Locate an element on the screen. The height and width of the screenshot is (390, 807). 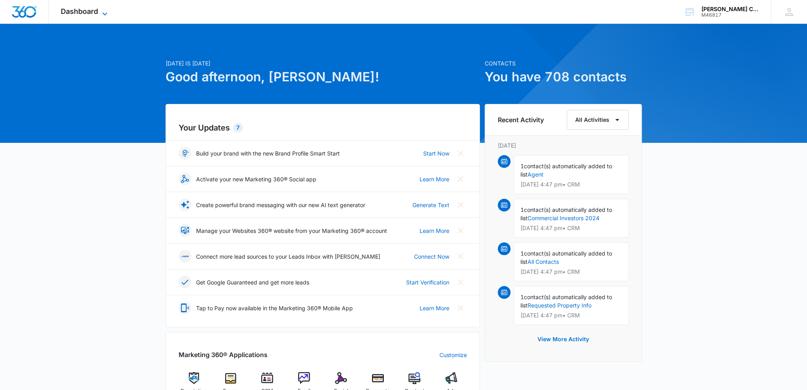
a: Customize is located at coordinates (453, 355).